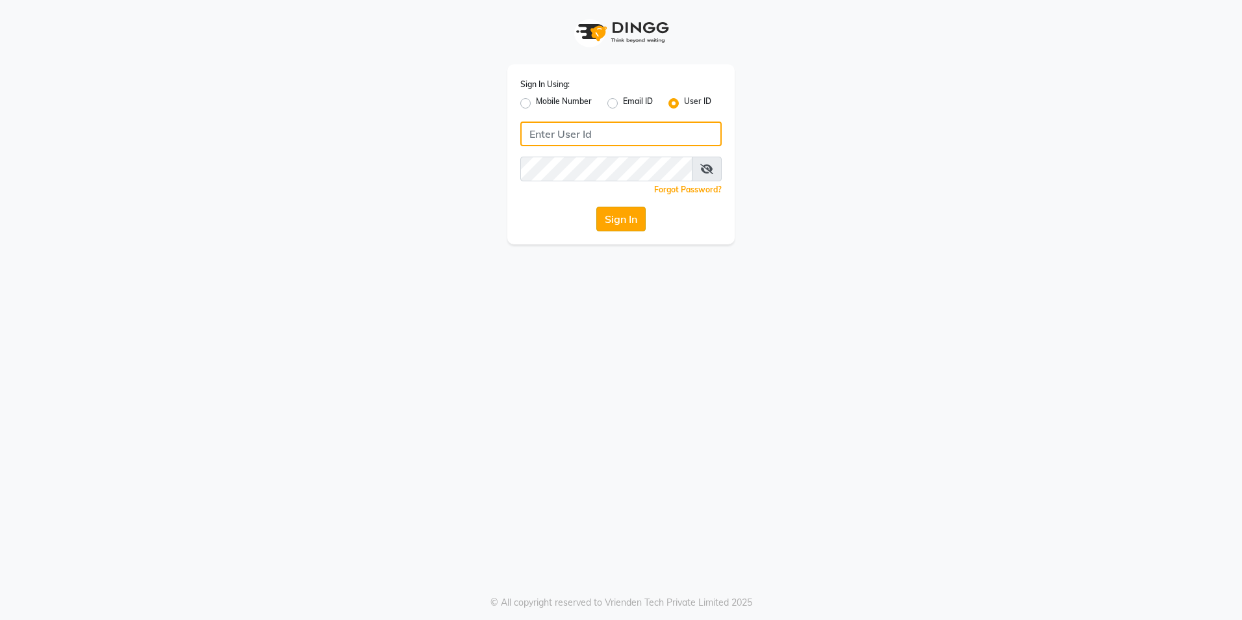  Describe the element at coordinates (621, 32) in the screenshot. I see `img: logo1.svg` at that location.